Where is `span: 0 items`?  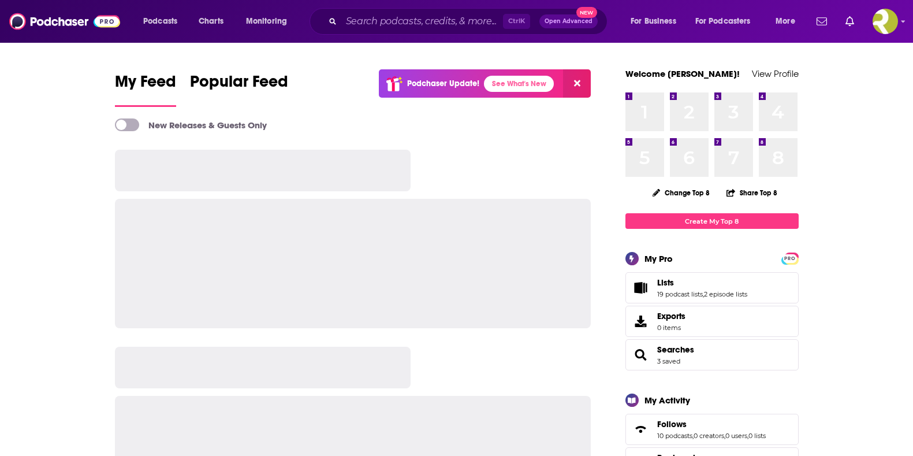 span: 0 items is located at coordinates (671, 327).